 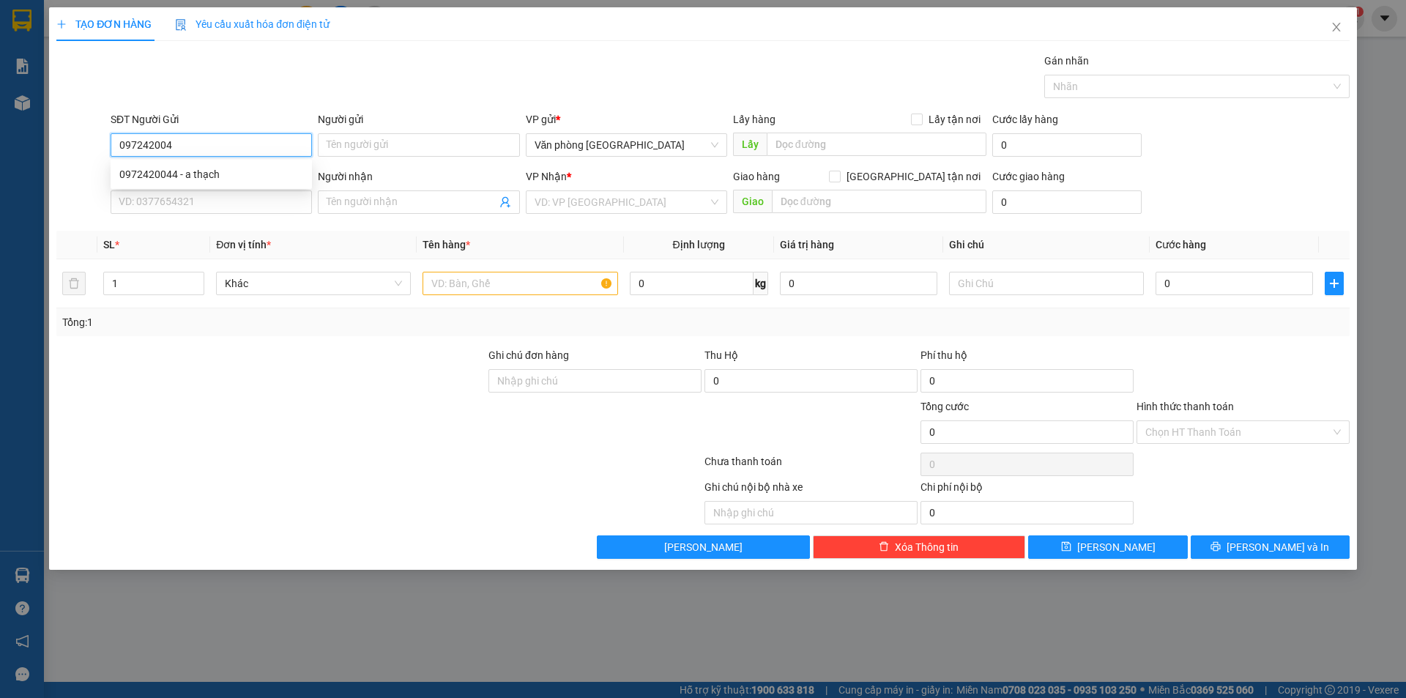 I want to click on input: Ghi chú đơn hàng, so click(x=595, y=381).